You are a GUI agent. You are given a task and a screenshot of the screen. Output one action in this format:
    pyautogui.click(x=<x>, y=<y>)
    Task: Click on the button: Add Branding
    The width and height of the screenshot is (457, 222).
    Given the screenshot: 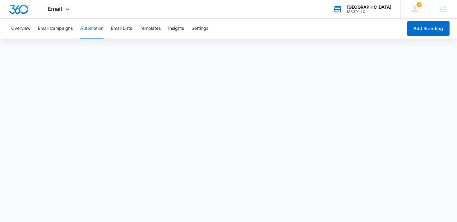 What is the action you would take?
    pyautogui.click(x=428, y=29)
    